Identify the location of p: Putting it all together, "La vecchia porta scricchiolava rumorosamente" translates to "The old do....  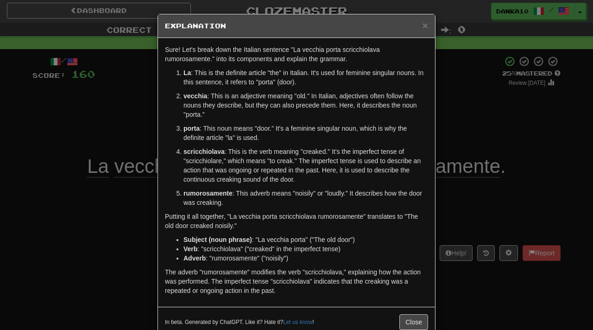
(297, 221).